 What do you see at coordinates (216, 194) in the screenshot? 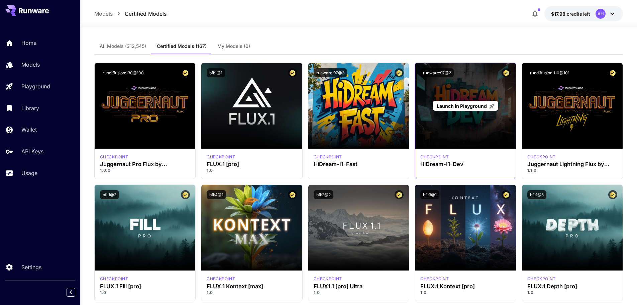
I see `button: bfl:4@1` at bounding box center [216, 194].